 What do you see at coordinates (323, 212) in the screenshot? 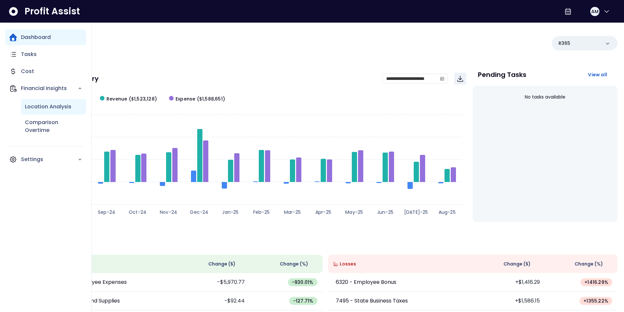
I see `text: Apr-25` at bounding box center [323, 212].